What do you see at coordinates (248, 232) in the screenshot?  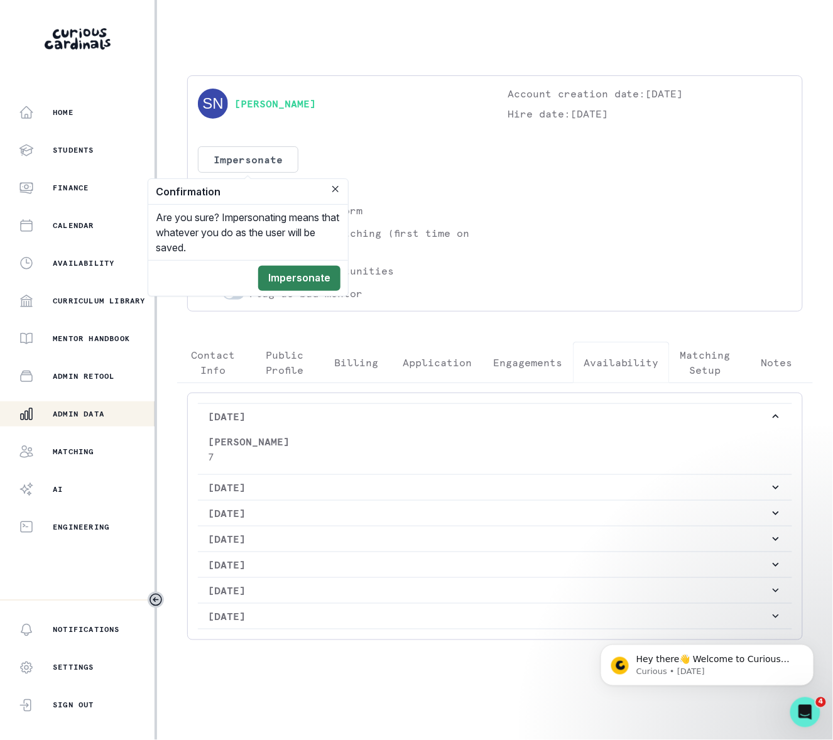 I see `div: Are you sure? Impersonating means that whatever you do as the user will be saved.` at bounding box center [248, 232].